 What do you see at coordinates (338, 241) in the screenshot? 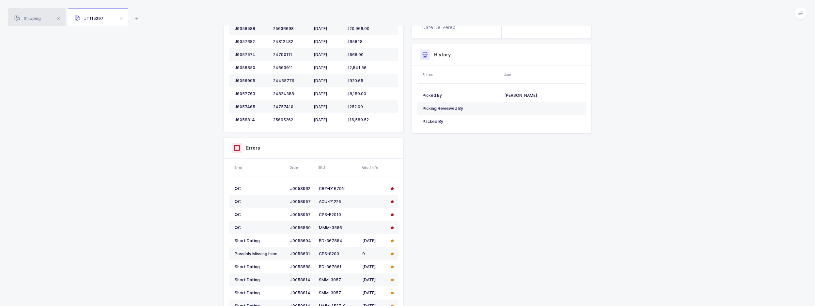
I see `div: BD-367884` at bounding box center [338, 241].